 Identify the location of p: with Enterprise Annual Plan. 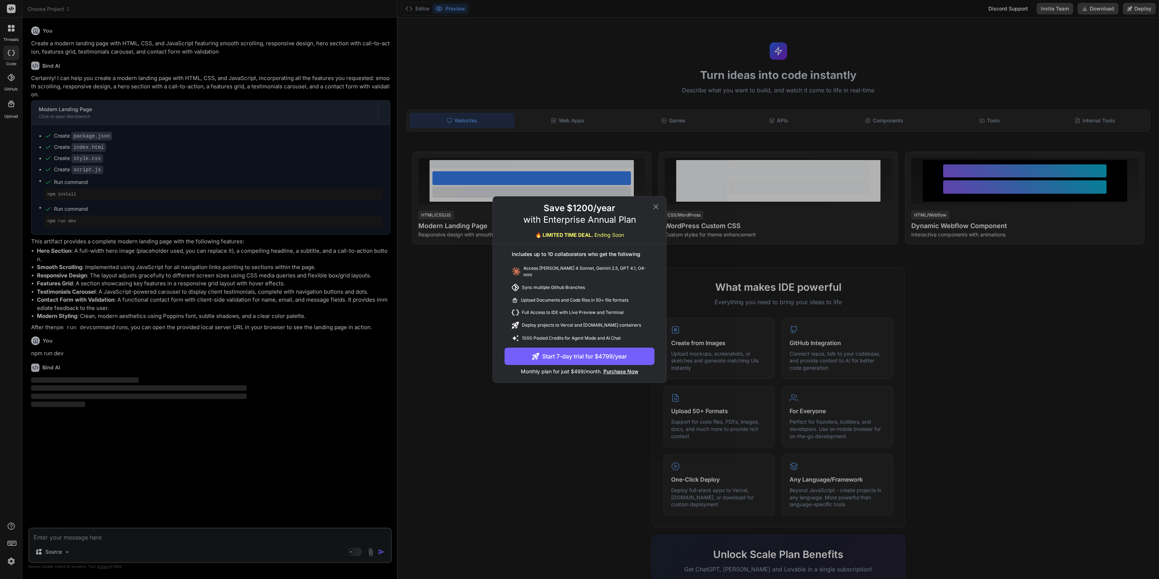
(579, 220).